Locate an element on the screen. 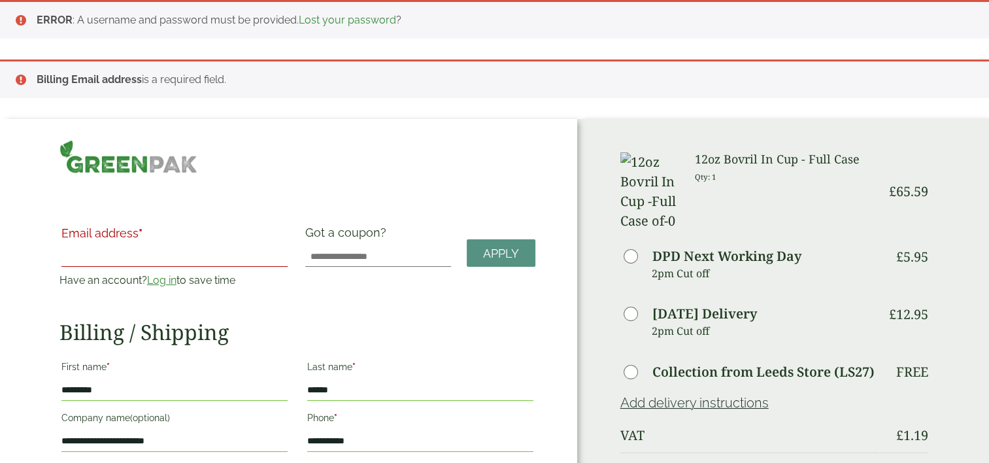 The image size is (989, 463). label: Collection from Leeds Store (LS27) is located at coordinates (764, 372).